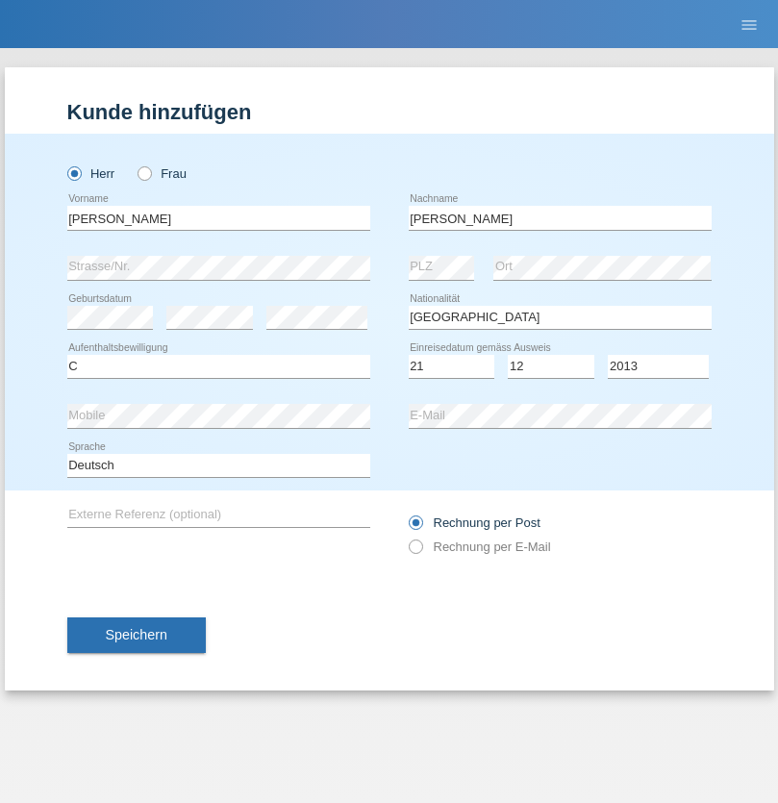  I want to click on input: Herr, so click(73, 172).